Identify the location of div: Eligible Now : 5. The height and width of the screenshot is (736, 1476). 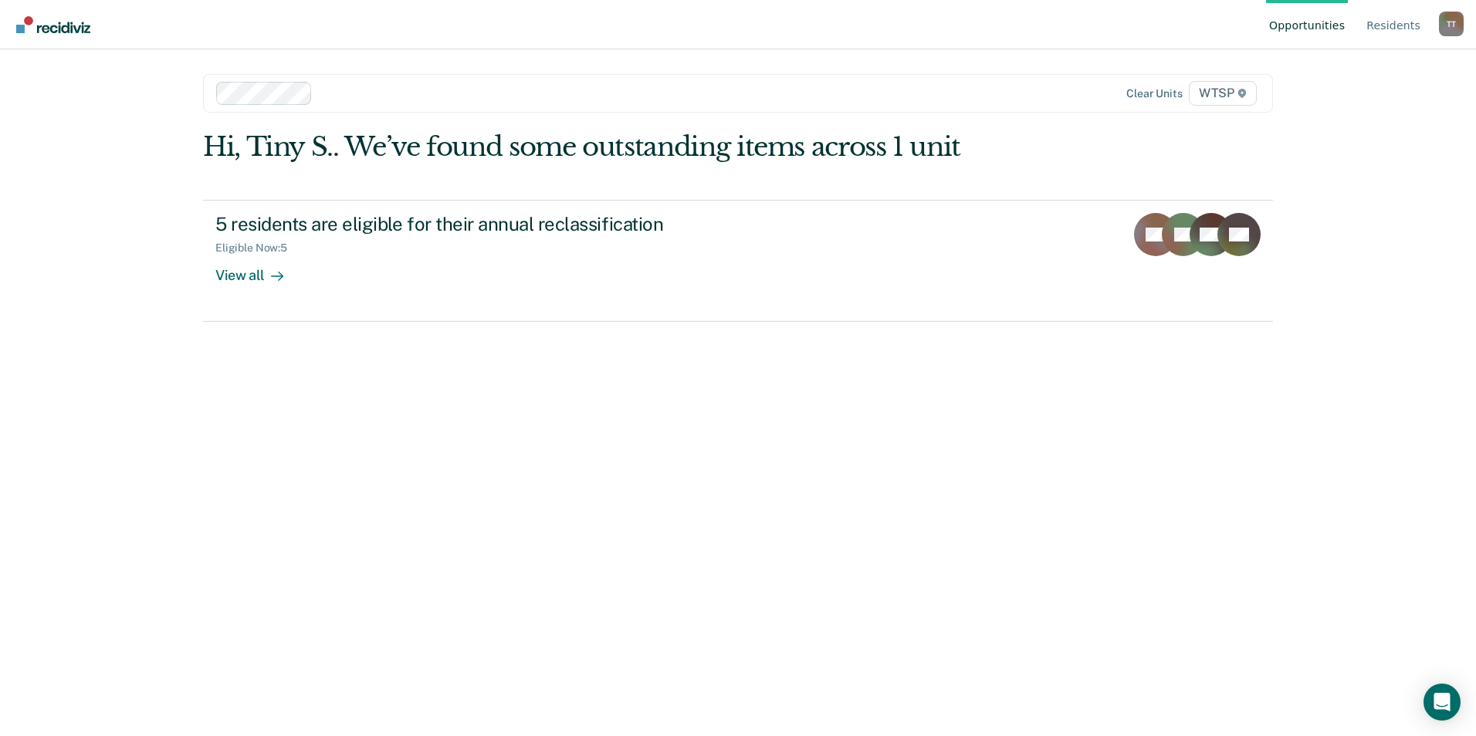
(257, 248).